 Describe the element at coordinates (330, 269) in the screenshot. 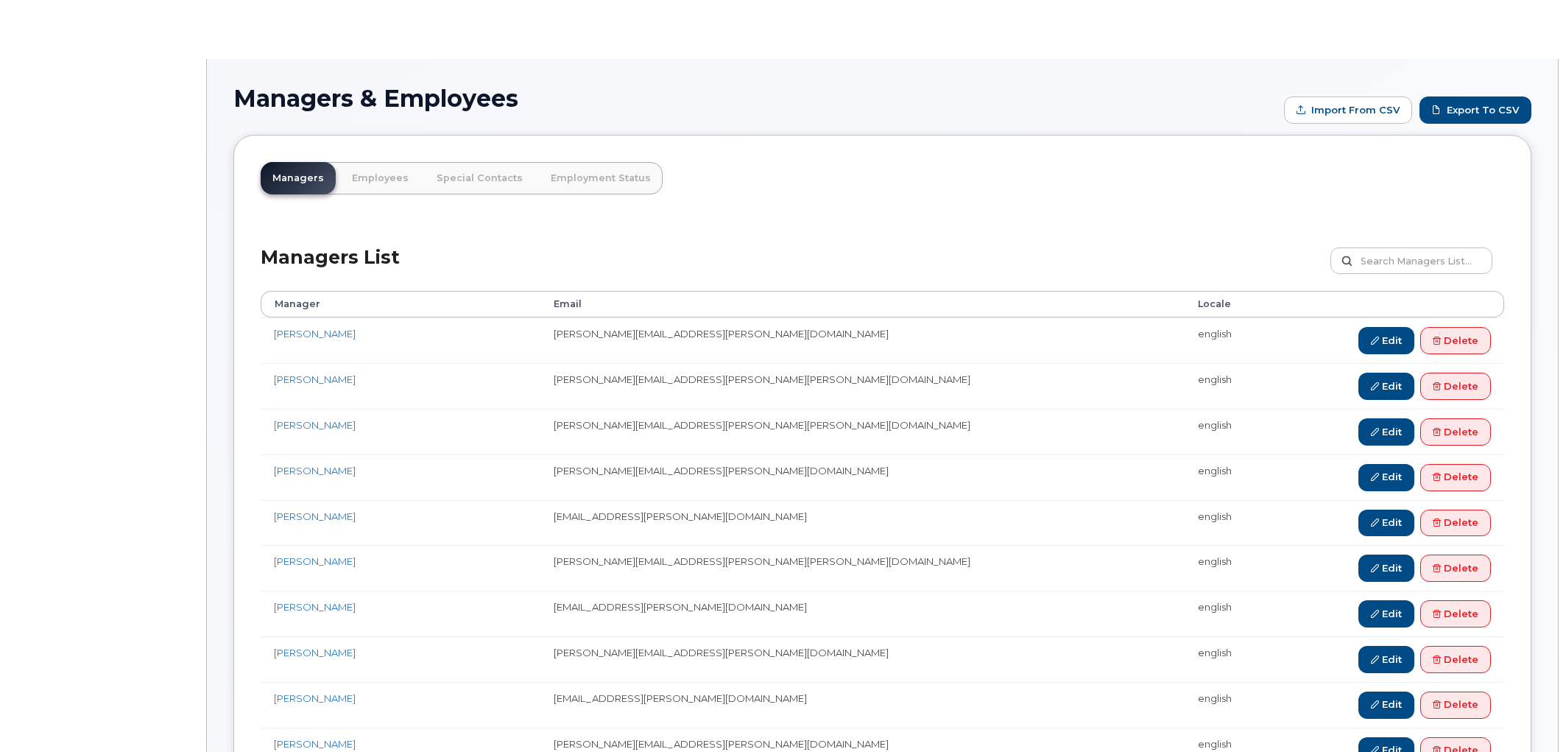

I see `h2: Managers List` at that location.